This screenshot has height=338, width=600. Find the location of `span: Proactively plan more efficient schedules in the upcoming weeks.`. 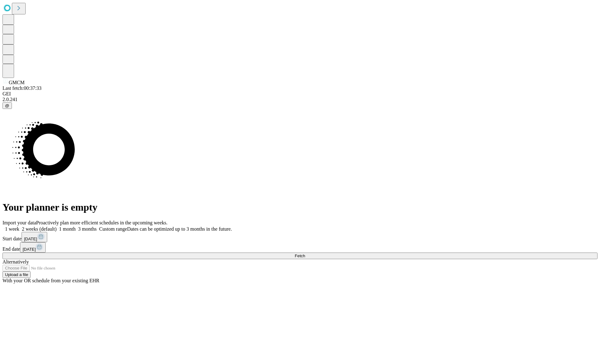

span: Proactively plan more efficient schedules in the upcoming weeks. is located at coordinates (102, 222).